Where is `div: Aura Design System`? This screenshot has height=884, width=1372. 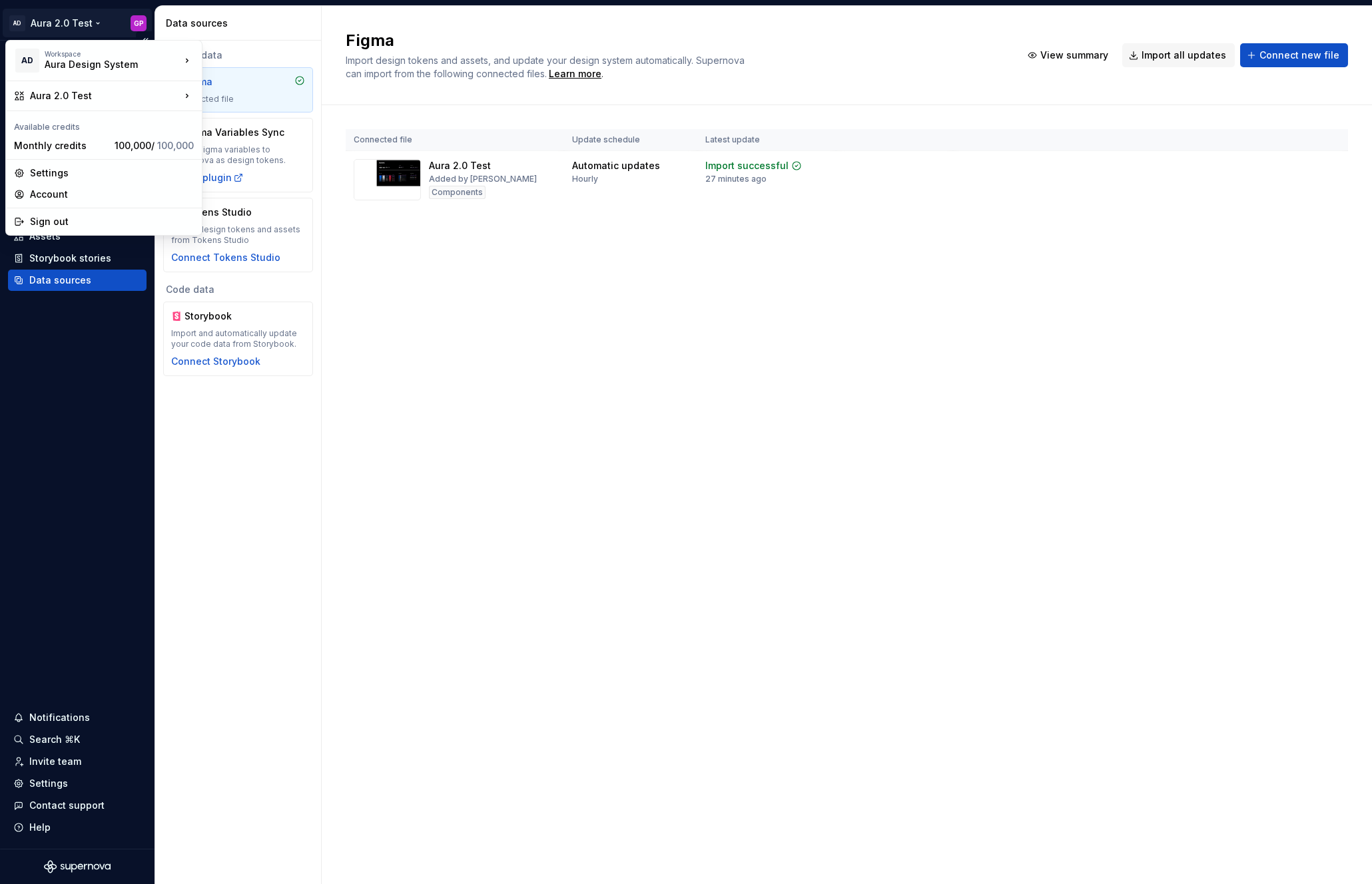 div: Aura Design System is located at coordinates (101, 65).